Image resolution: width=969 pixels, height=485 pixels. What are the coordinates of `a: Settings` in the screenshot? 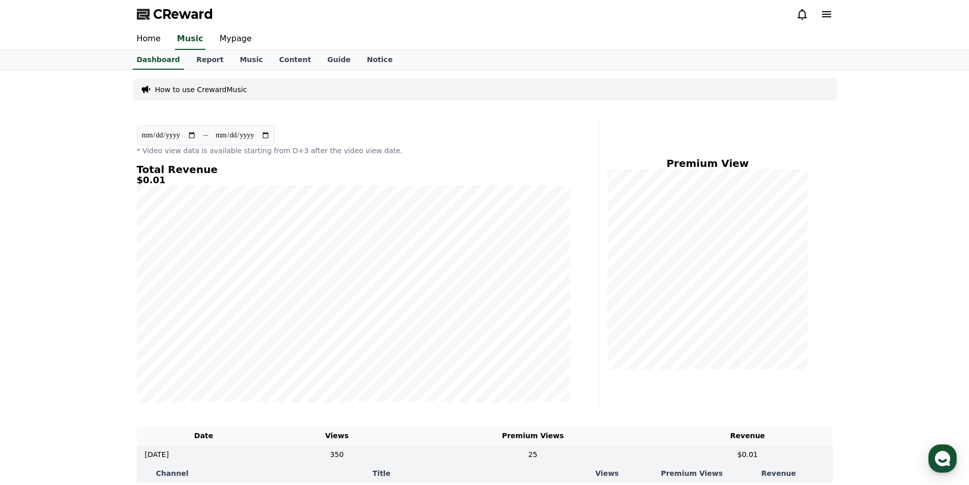 It's located at (163, 335).